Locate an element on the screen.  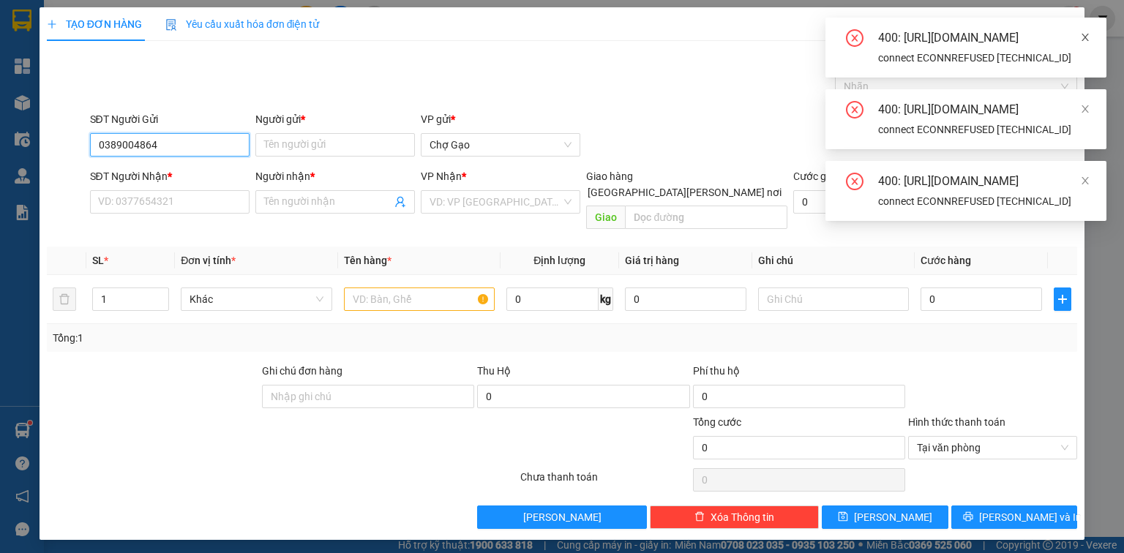
span: Định lượng is located at coordinates (559, 261).